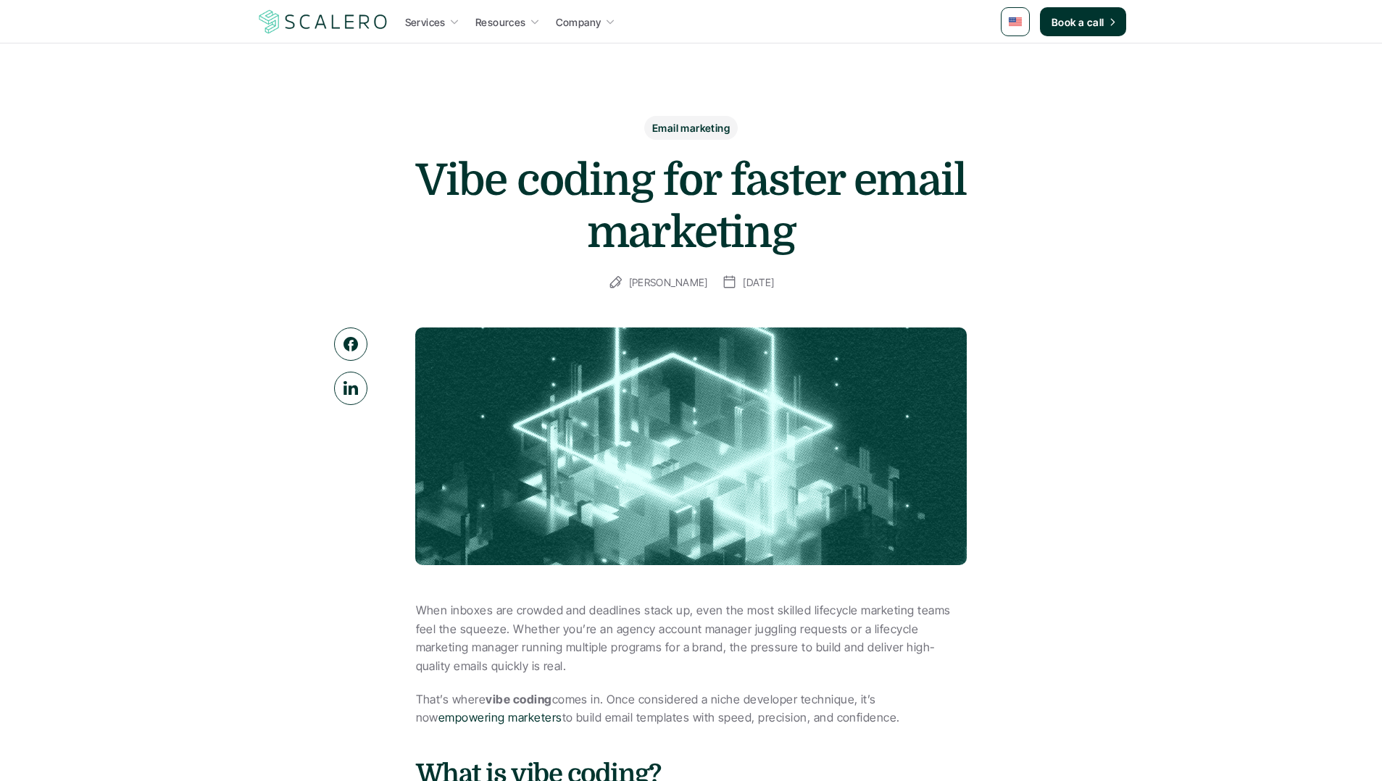 The width and height of the screenshot is (1382, 781). What do you see at coordinates (501, 22) in the screenshot?
I see `p: Resources` at bounding box center [501, 22].